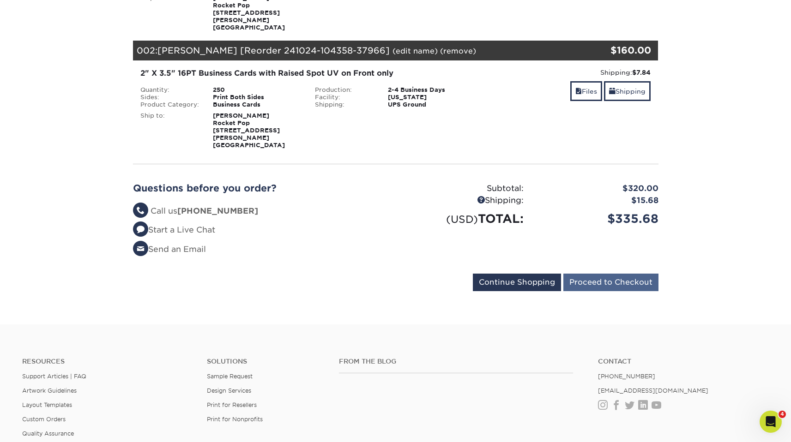  What do you see at coordinates (598, 219) in the screenshot?
I see `div: $335.68` at bounding box center [598, 219].